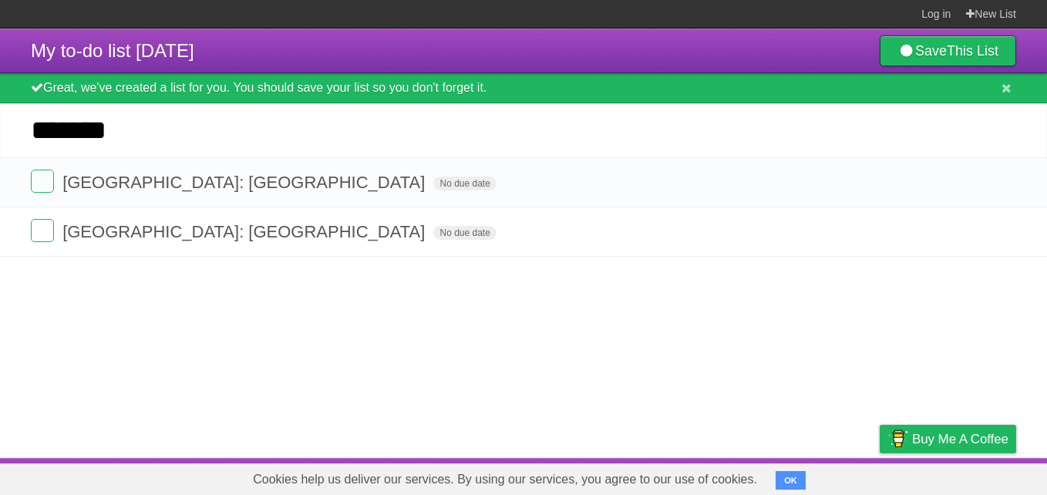  What do you see at coordinates (505, 480) in the screenshot?
I see `span: Cookies help us deliver our services. By using our services, you agree to our use of cookies.` at bounding box center [505, 480].